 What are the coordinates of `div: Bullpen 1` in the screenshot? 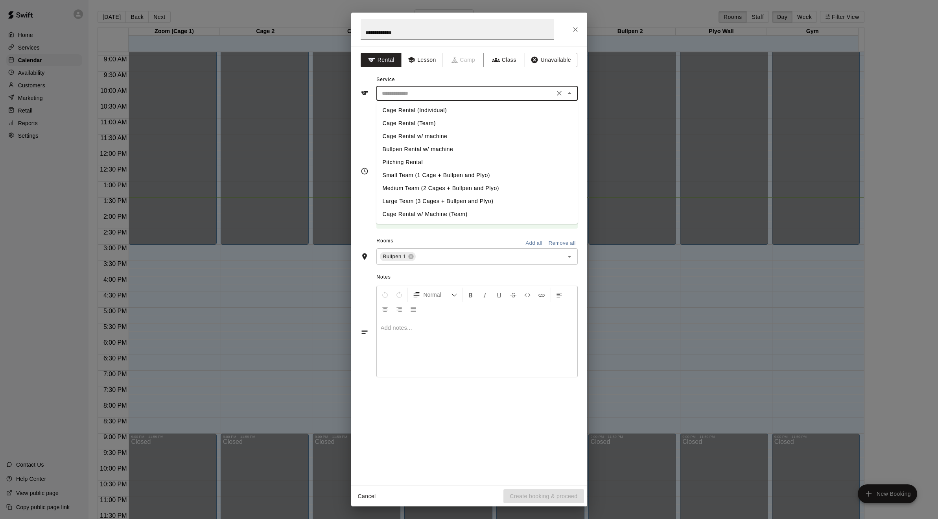 It's located at (398, 256).